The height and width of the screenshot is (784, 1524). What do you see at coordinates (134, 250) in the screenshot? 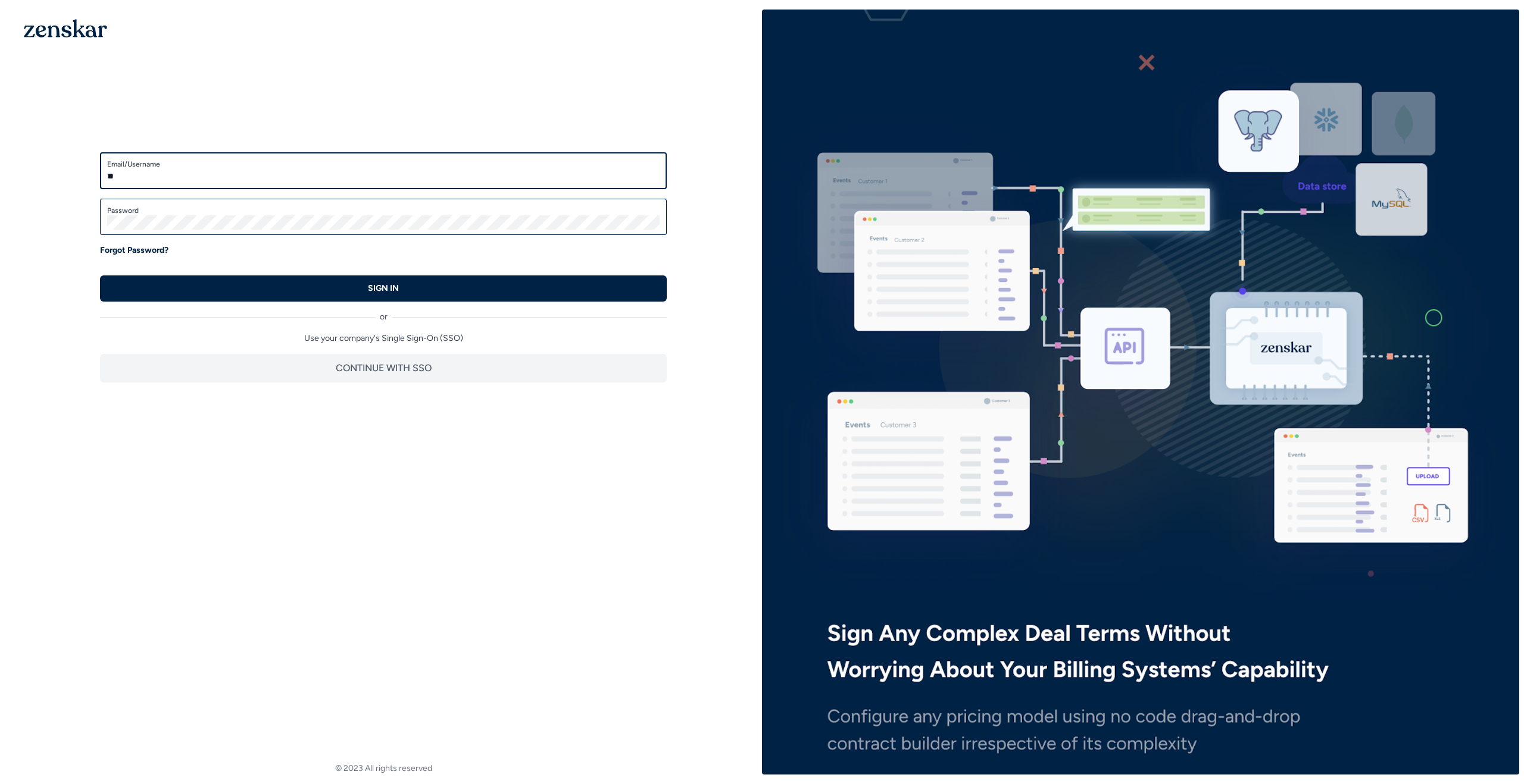
I see `p: Forgot Password?` at bounding box center [134, 250].